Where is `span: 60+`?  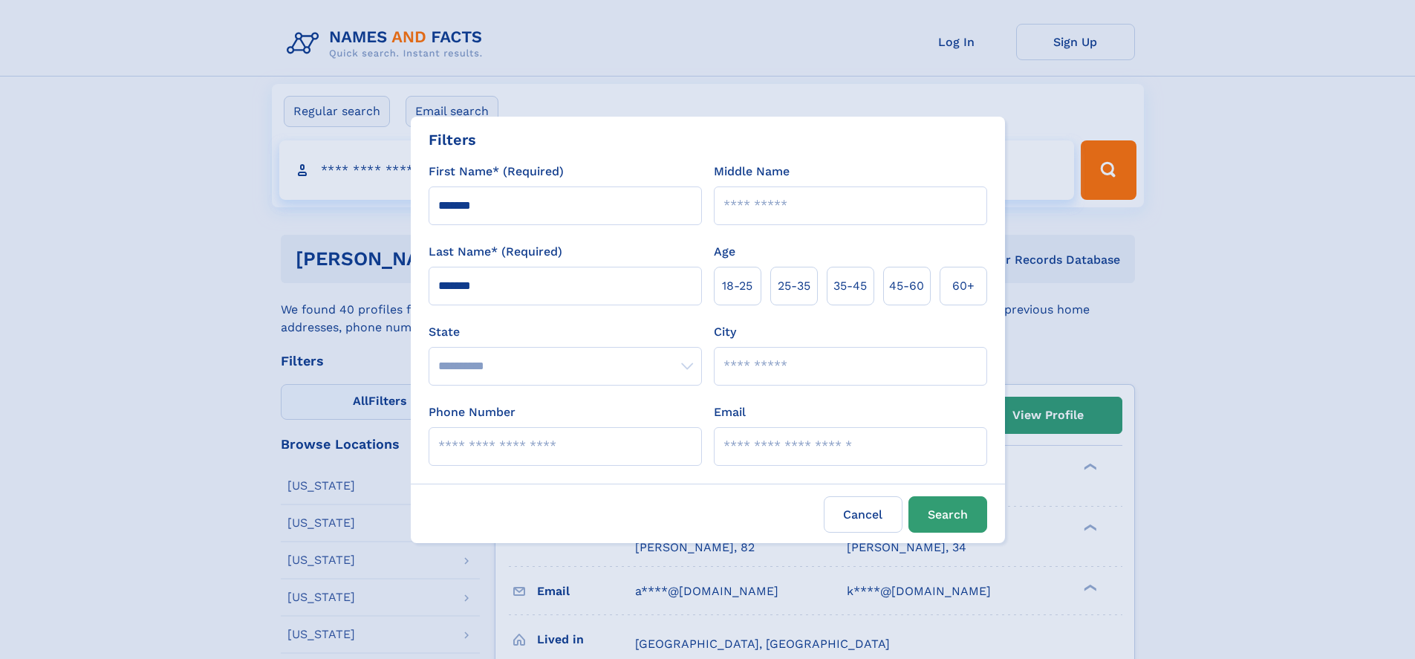 span: 60+ is located at coordinates (963, 286).